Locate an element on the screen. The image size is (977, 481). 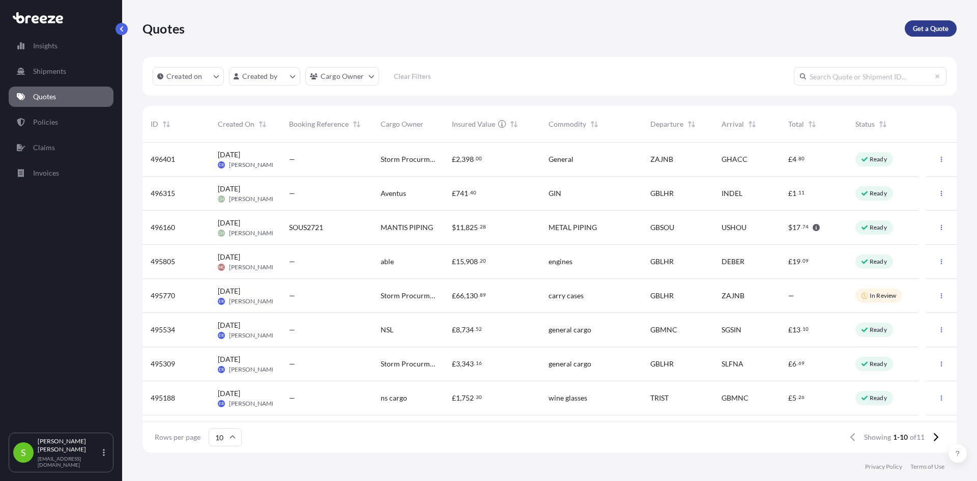
span: Showing is located at coordinates (878, 437).